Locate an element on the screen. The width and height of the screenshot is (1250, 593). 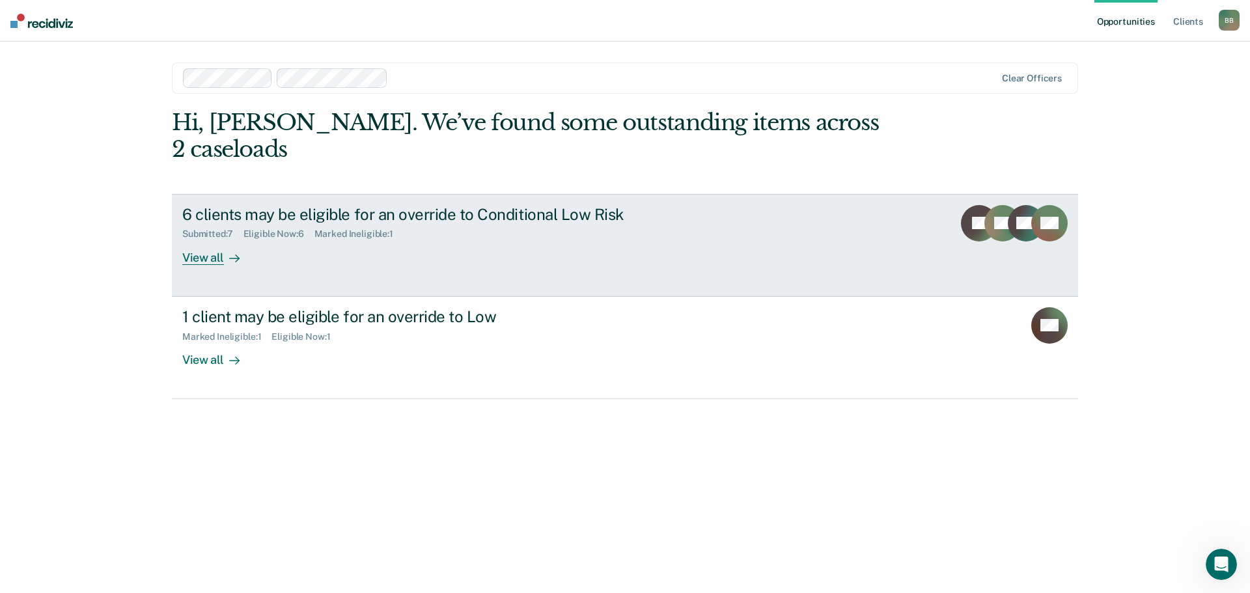
div: 6 clients may be eligible for an override to Conditional Low Risk is located at coordinates (411, 214).